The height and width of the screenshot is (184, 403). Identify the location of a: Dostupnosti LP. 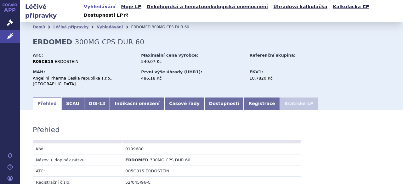
(106, 15).